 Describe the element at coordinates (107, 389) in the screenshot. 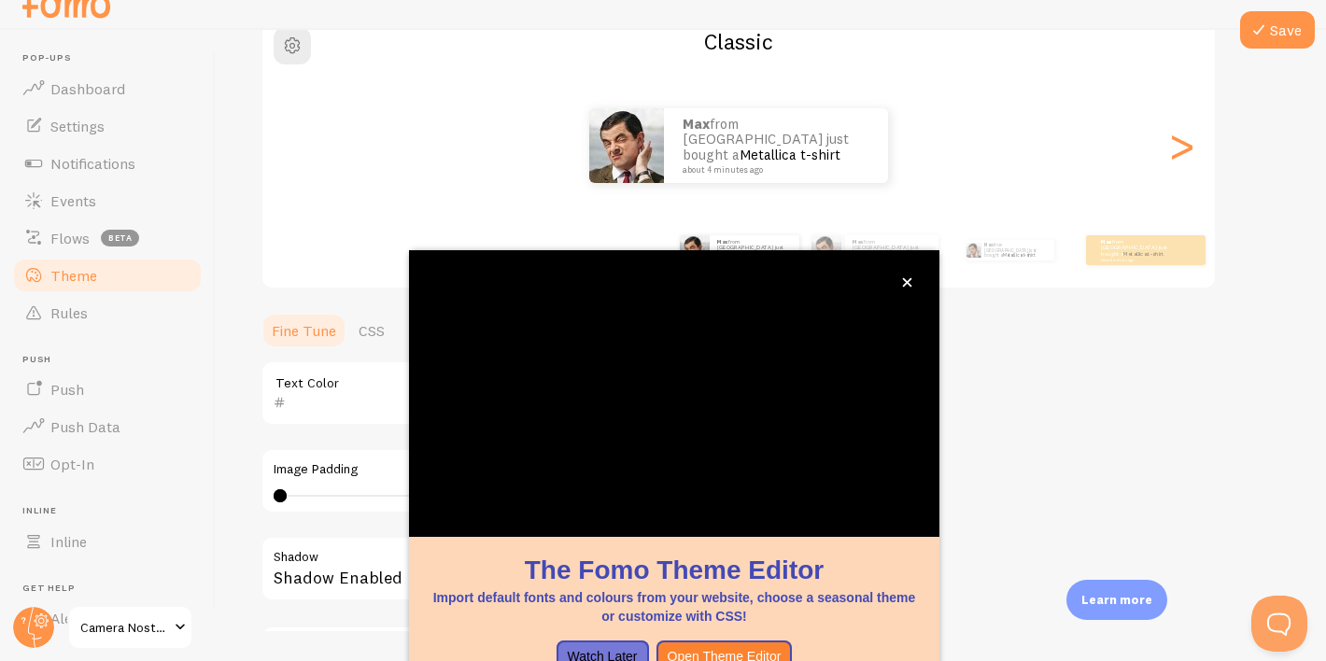

I see `a: Push` at that location.